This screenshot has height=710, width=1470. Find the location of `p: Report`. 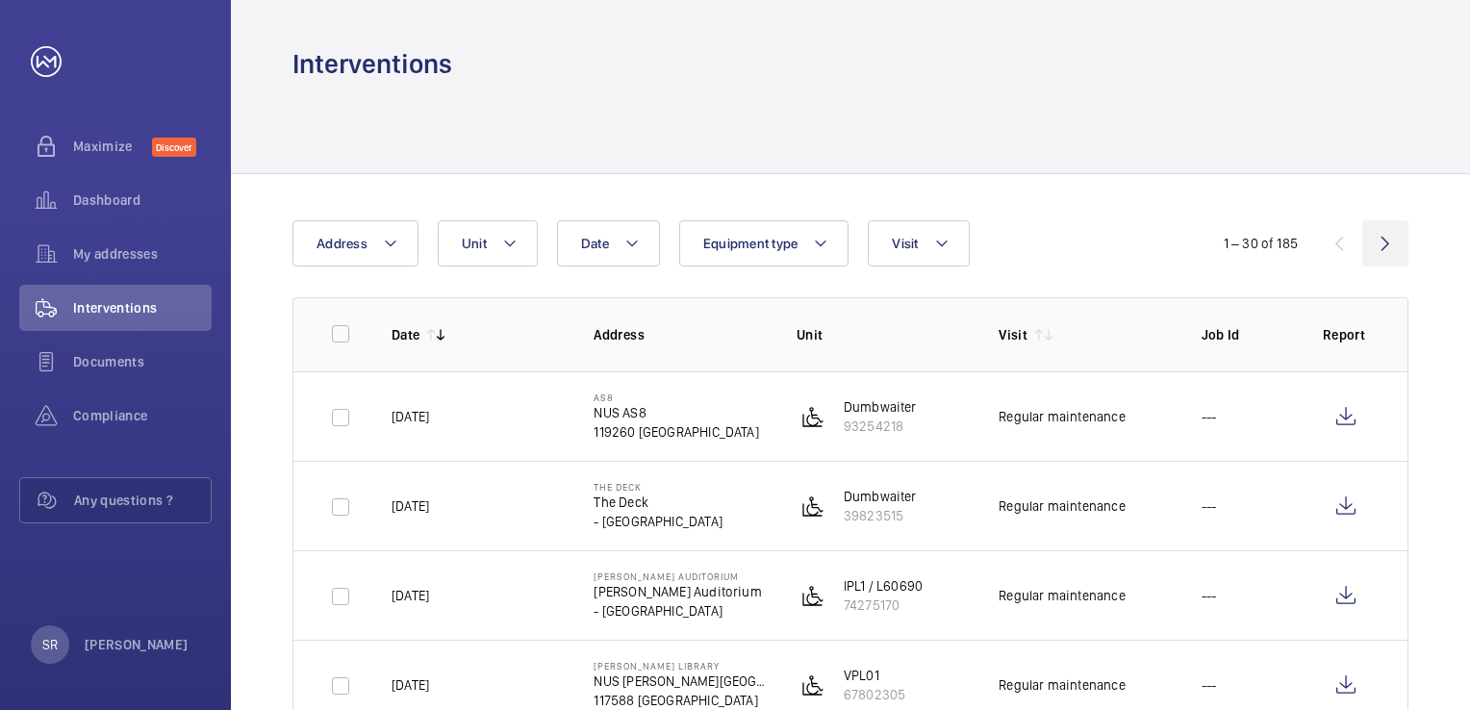

p: Report is located at coordinates (1346, 335).